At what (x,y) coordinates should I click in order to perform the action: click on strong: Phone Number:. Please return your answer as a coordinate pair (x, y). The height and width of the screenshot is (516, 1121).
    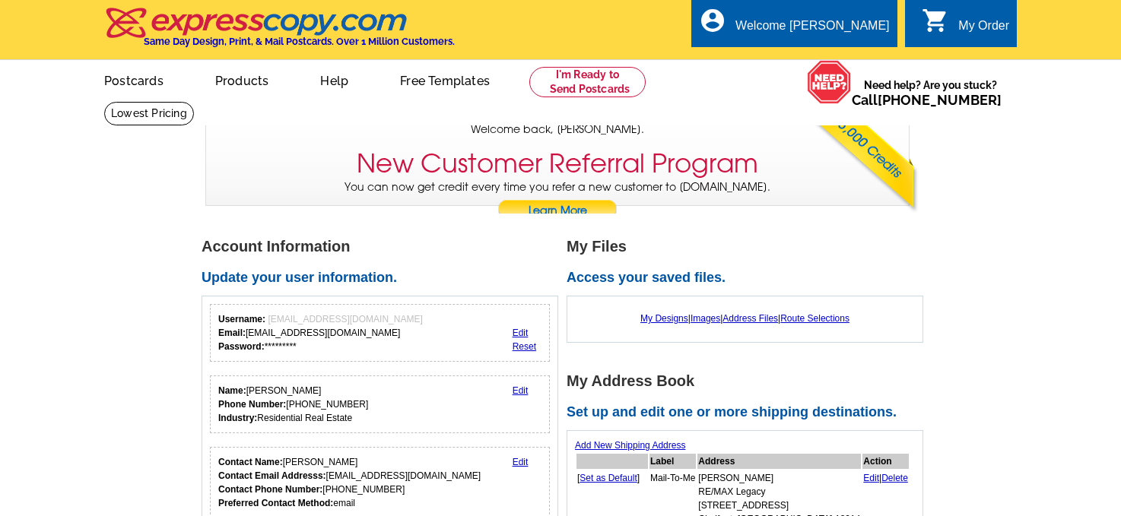
    Looking at the image, I should click on (252, 405).